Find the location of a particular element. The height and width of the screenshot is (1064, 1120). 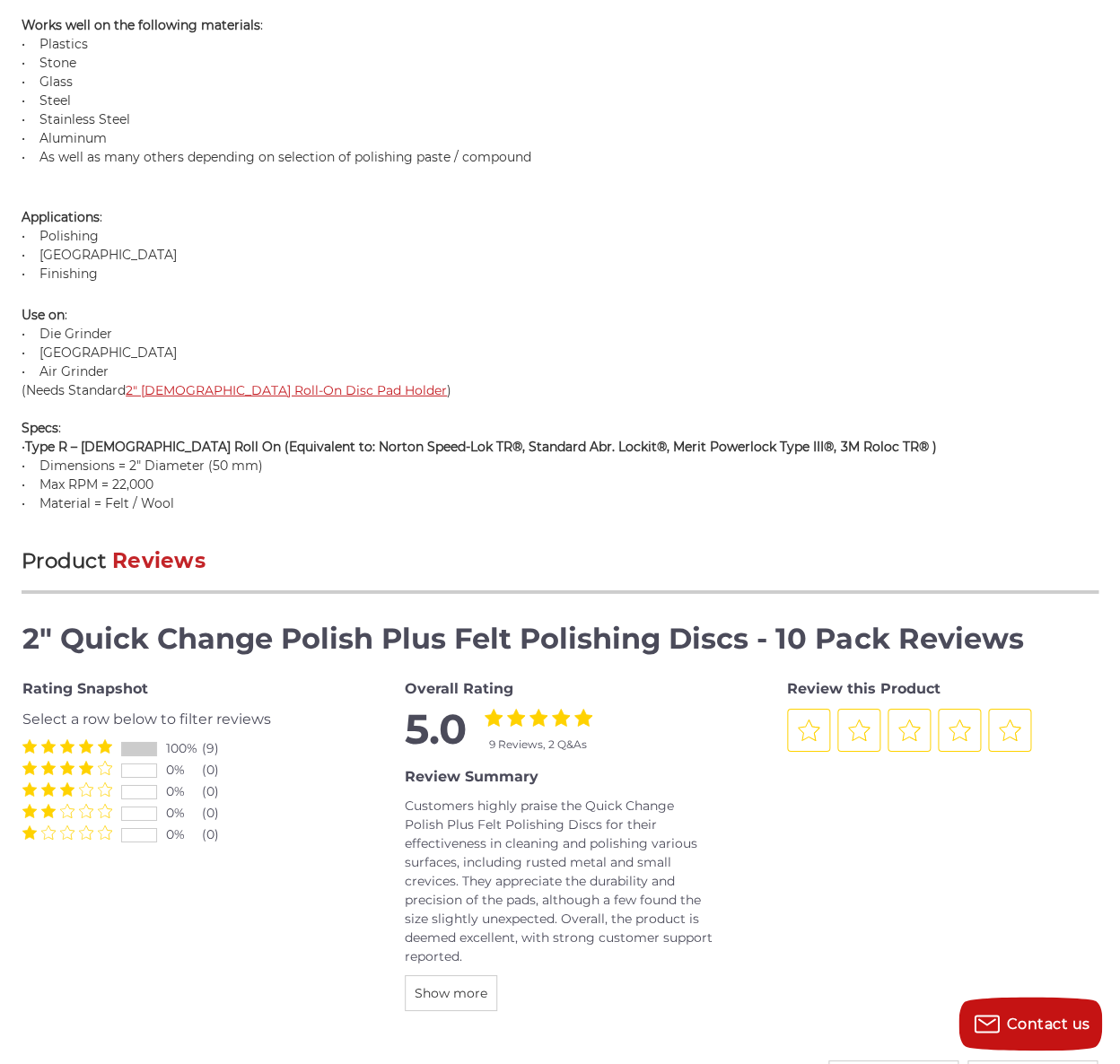

button: Contact us is located at coordinates (1030, 1024).